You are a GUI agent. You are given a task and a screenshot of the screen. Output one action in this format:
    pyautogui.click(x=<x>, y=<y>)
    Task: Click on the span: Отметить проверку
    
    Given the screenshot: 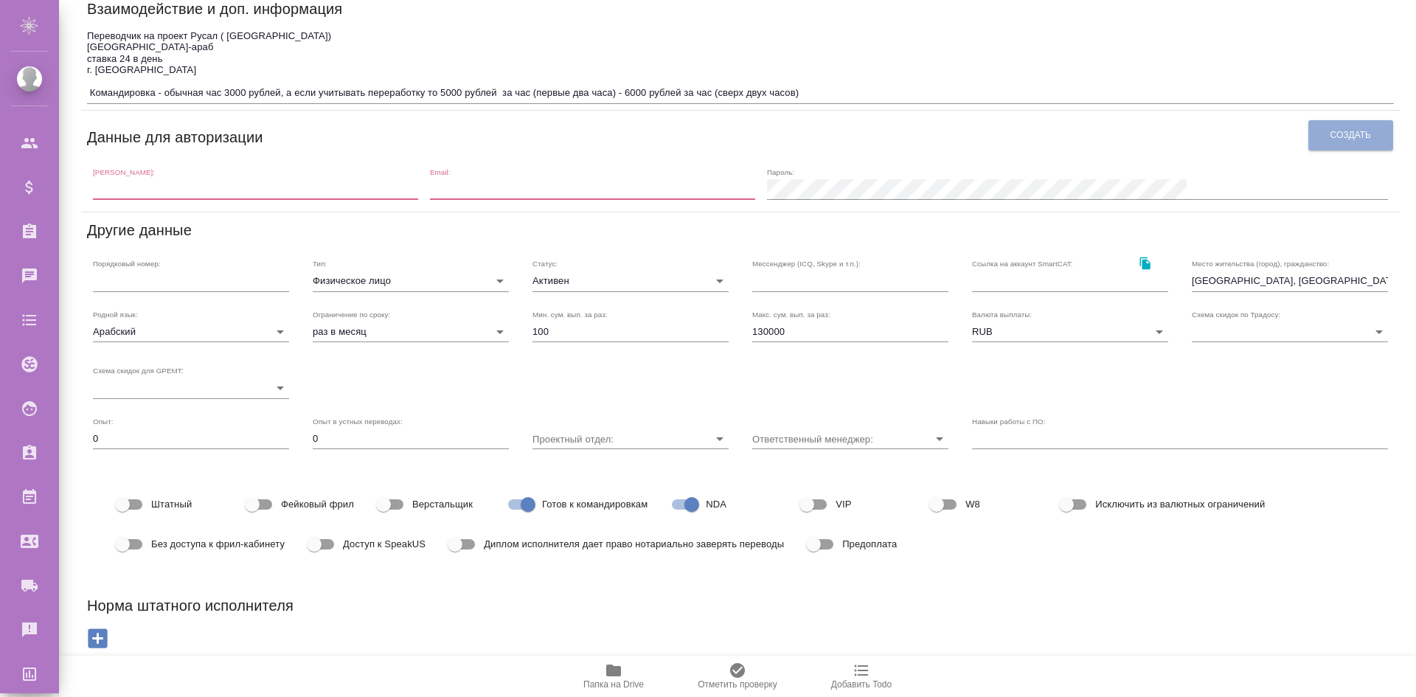 What is the action you would take?
    pyautogui.click(x=737, y=684)
    